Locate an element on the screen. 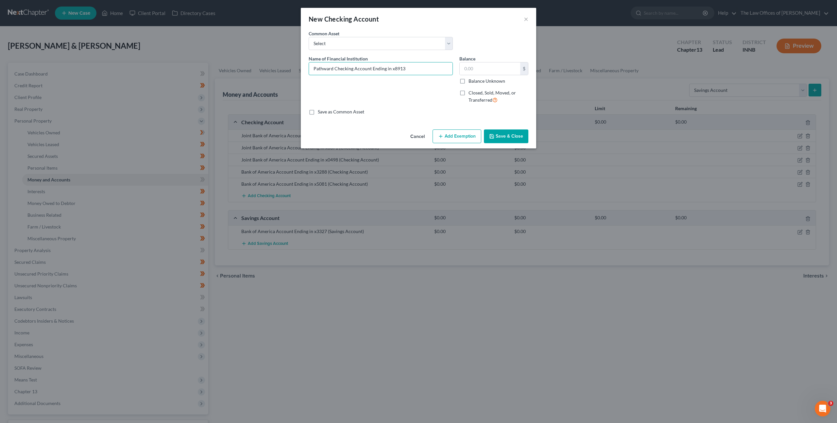  label: Balance Unknown is located at coordinates (487, 81).